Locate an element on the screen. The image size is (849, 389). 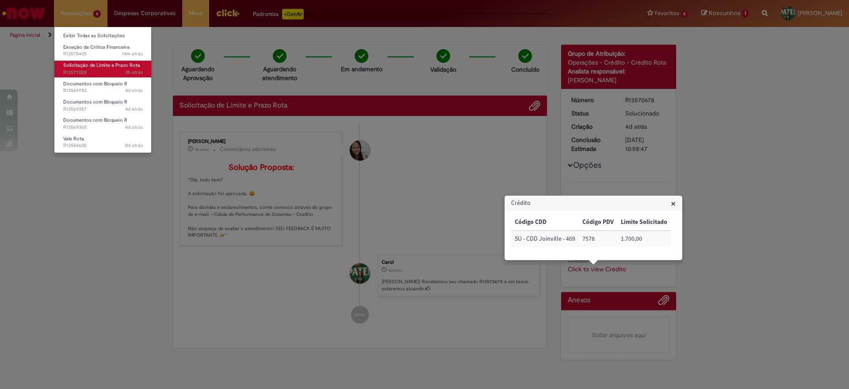
span: 14m atrás is located at coordinates (132, 53).